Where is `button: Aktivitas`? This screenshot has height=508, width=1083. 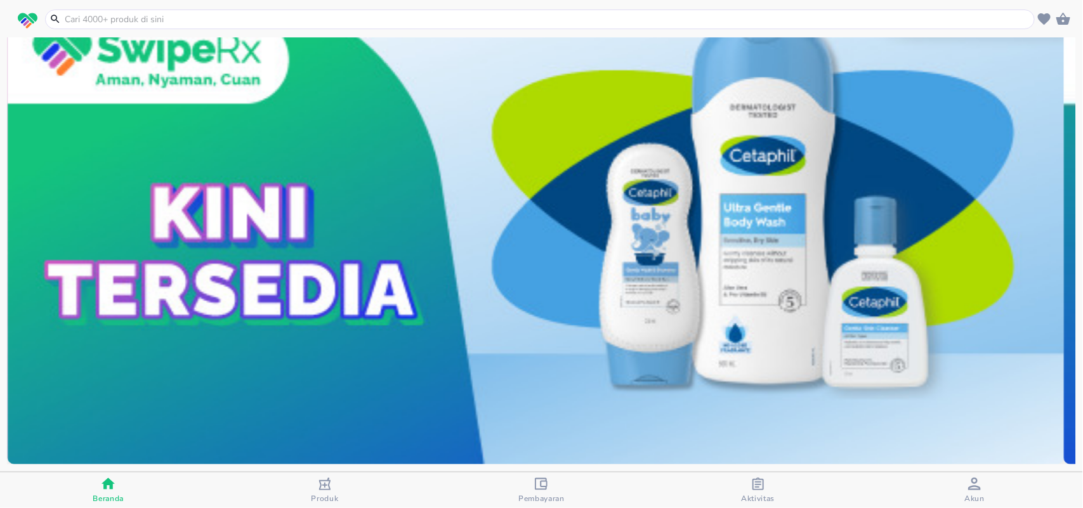 button: Aktivitas is located at coordinates (758, 491).